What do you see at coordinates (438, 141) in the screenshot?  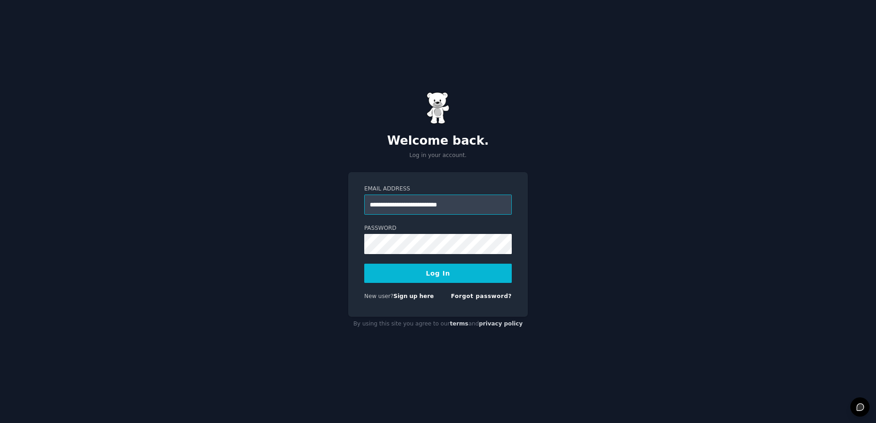 I see `h2: Welcome back.` at bounding box center [438, 141].